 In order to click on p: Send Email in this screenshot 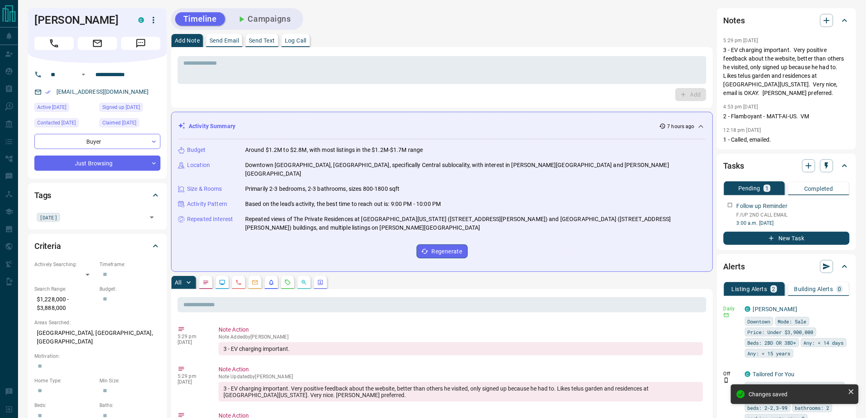, I will do `click(224, 40)`.